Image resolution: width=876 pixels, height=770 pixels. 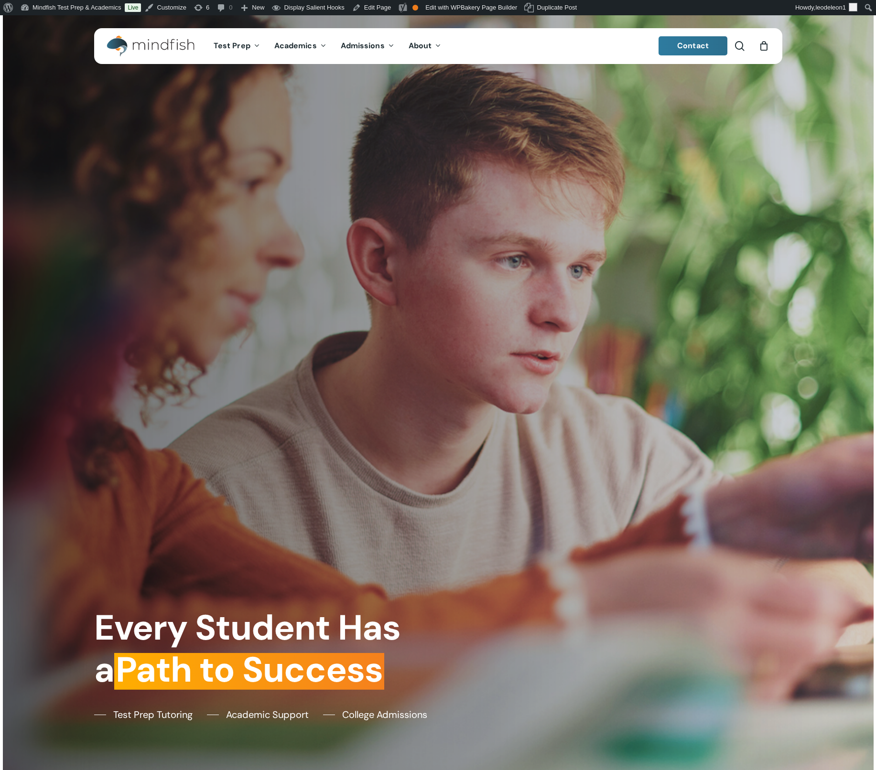 I want to click on span: Academic Support, so click(x=267, y=715).